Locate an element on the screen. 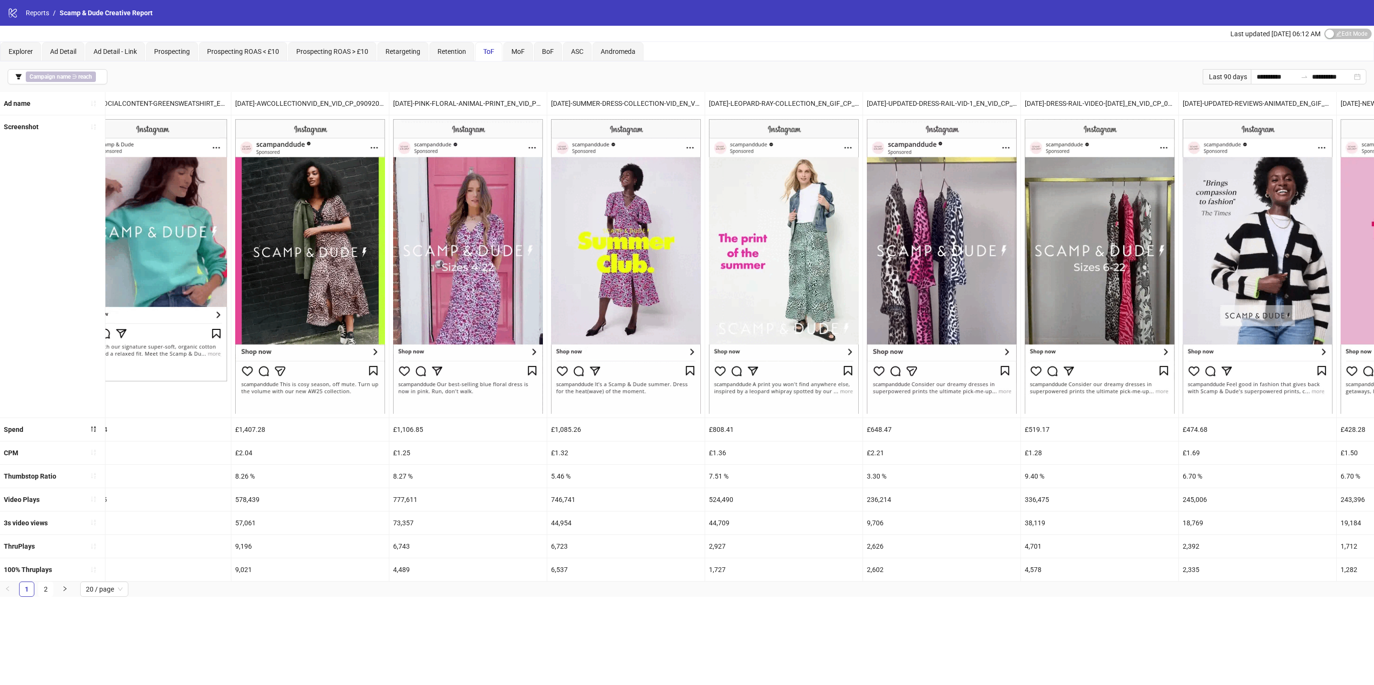 The height and width of the screenshot is (685, 1374). div: £474.68 is located at coordinates (1257, 430).